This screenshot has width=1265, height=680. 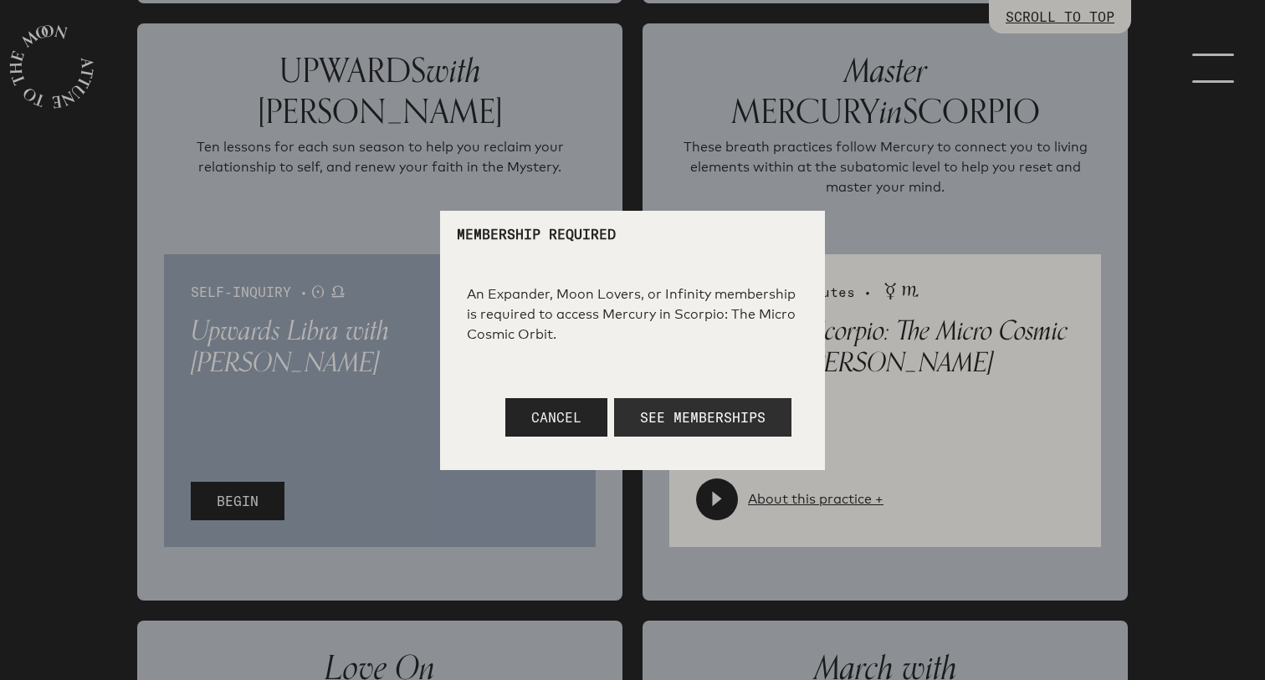 What do you see at coordinates (703, 418) in the screenshot?
I see `button: See Memberships` at bounding box center [703, 418].